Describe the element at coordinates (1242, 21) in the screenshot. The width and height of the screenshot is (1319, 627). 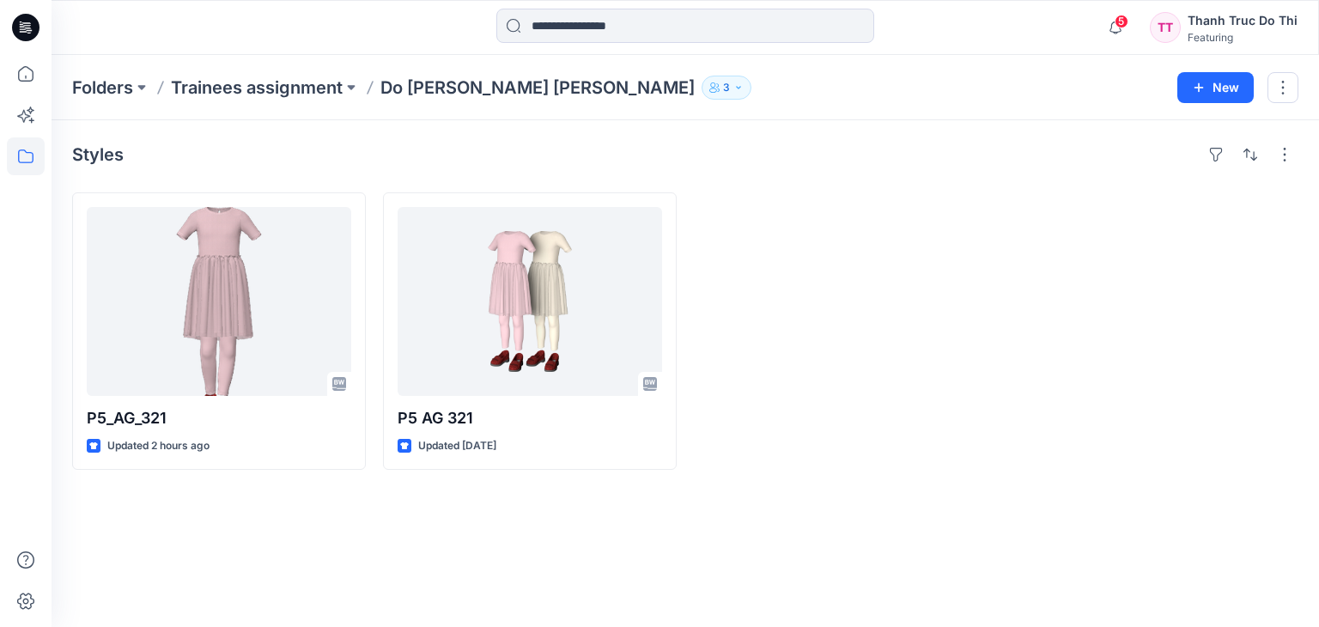
I see `div: Thanh Truc Do Thi` at that location.